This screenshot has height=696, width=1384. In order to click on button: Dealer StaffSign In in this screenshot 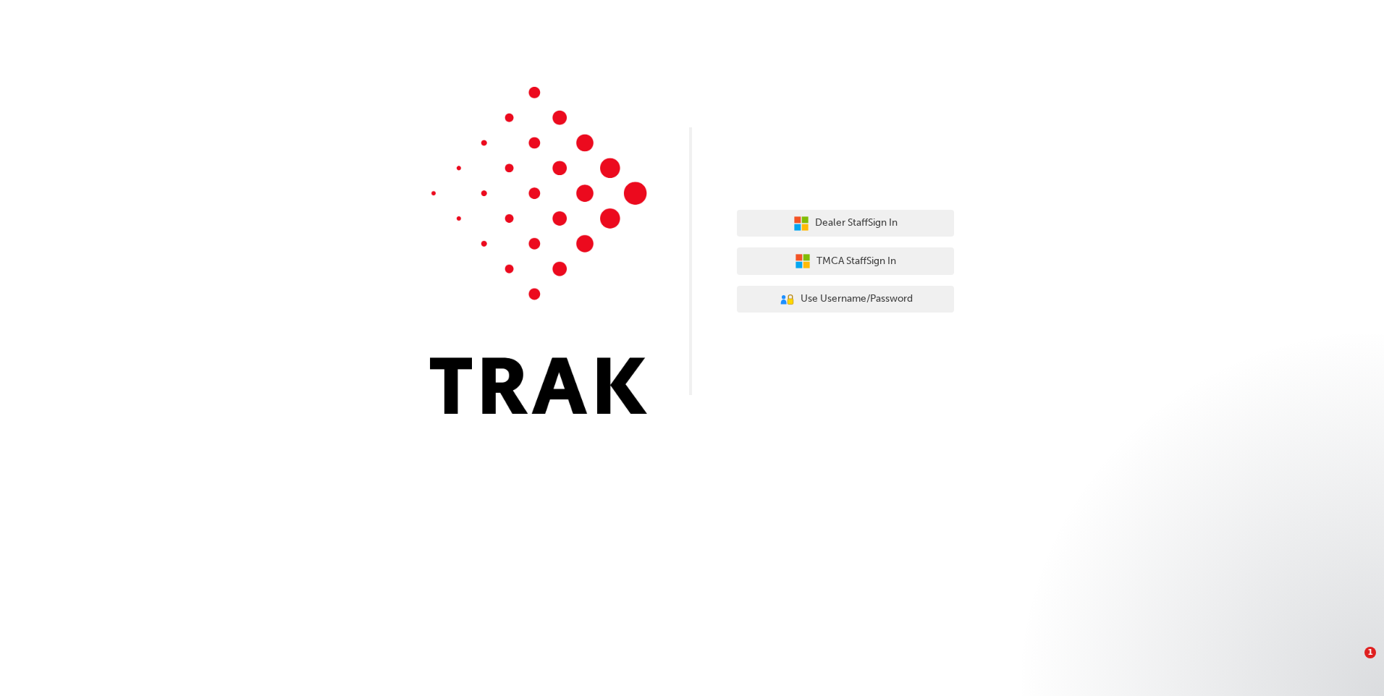, I will do `click(845, 224)`.